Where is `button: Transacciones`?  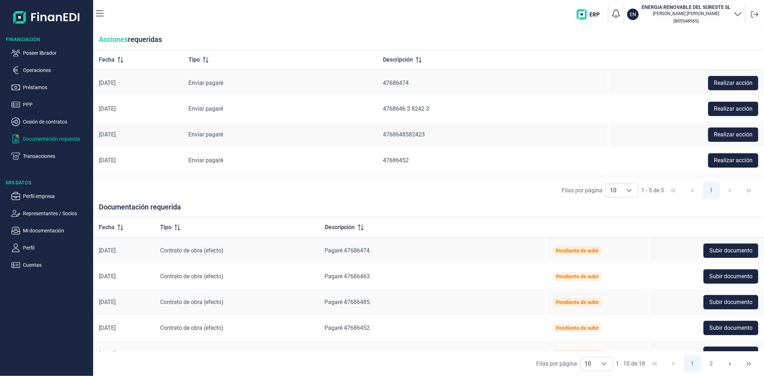 button: Transacciones is located at coordinates (51, 156).